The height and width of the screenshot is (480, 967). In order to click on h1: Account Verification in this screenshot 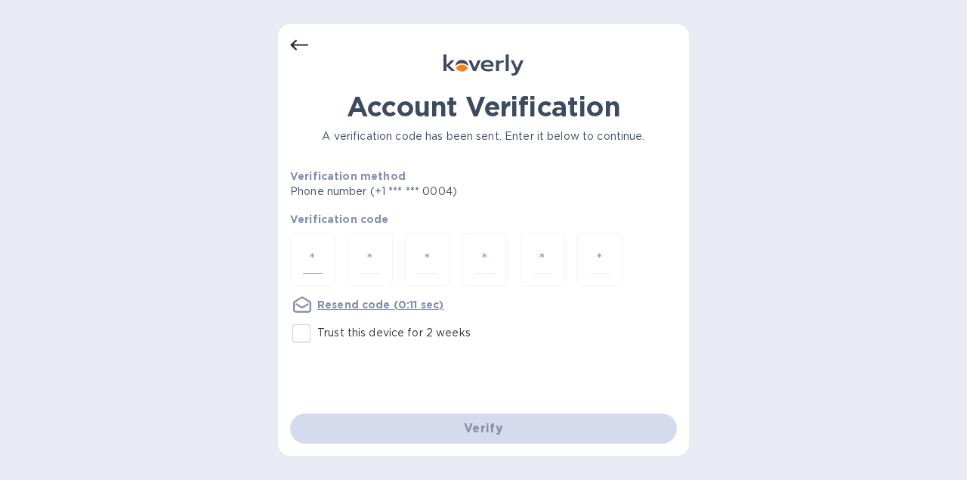, I will do `click(484, 107)`.